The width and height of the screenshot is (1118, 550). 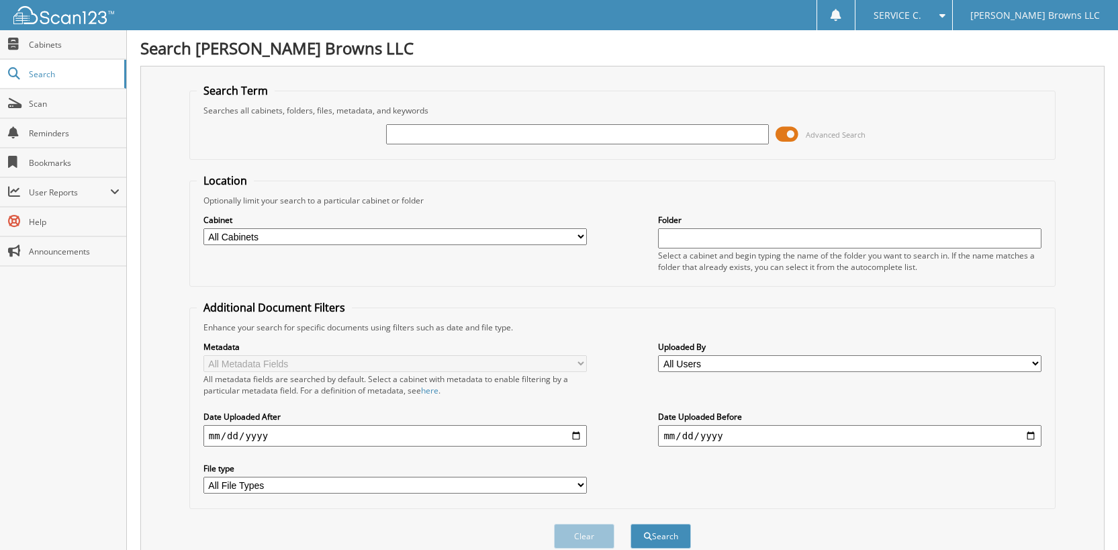 What do you see at coordinates (850, 416) in the screenshot?
I see `label: Date Uploaded Before` at bounding box center [850, 416].